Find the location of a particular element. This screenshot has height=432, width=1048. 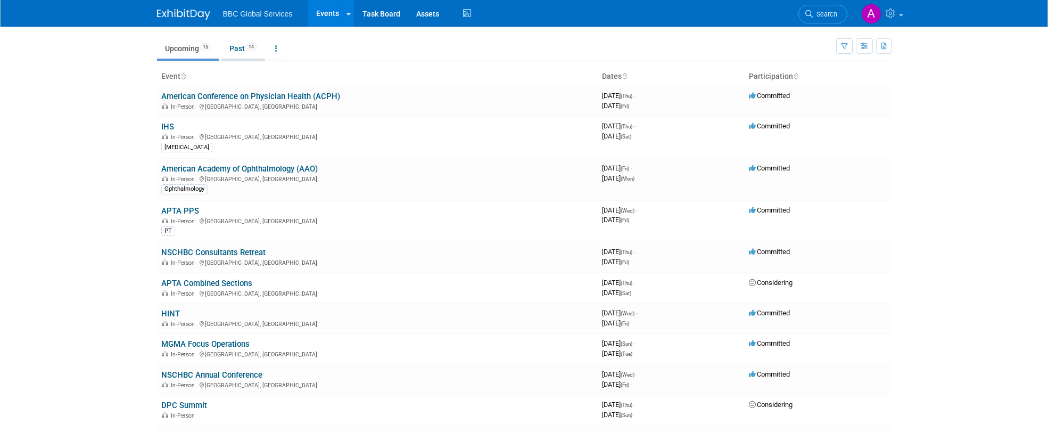

a: HINT is located at coordinates (170, 313).